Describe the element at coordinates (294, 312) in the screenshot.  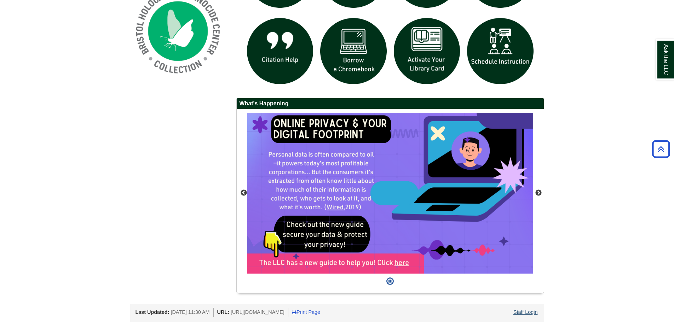
I see `i: Print Page` at that location.